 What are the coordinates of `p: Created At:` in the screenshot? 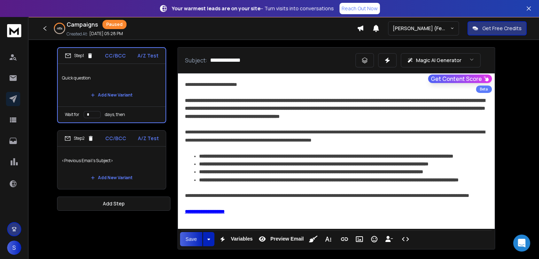 It's located at (77, 34).